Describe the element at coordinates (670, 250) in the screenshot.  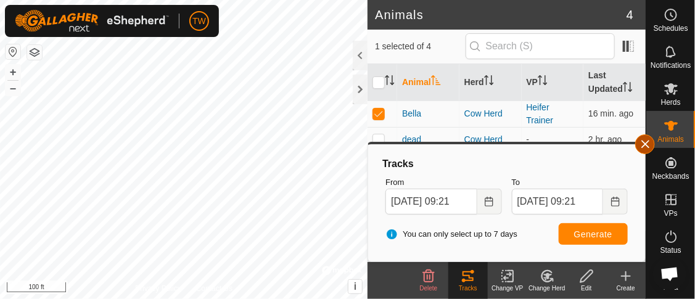
I see `span: Status` at that location.